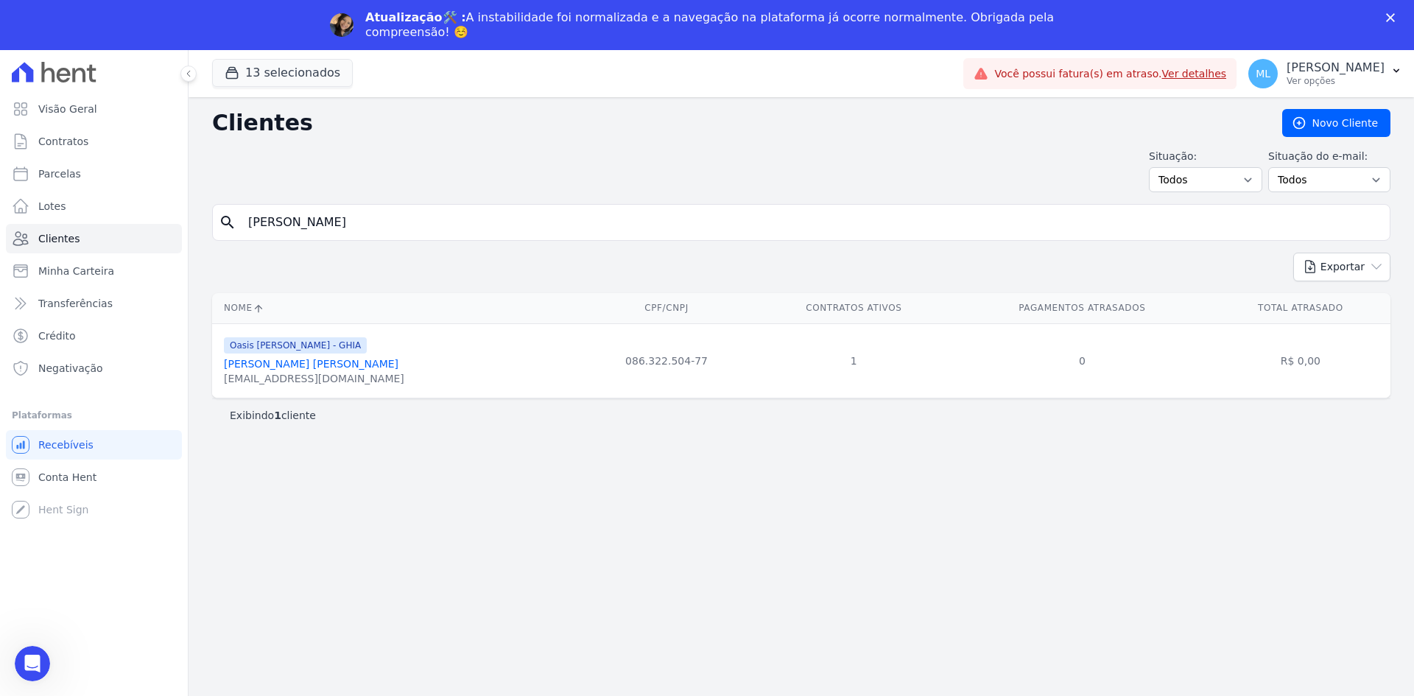 This screenshot has width=1414, height=696. Describe the element at coordinates (63, 141) in the screenshot. I see `span: Contratos` at that location.